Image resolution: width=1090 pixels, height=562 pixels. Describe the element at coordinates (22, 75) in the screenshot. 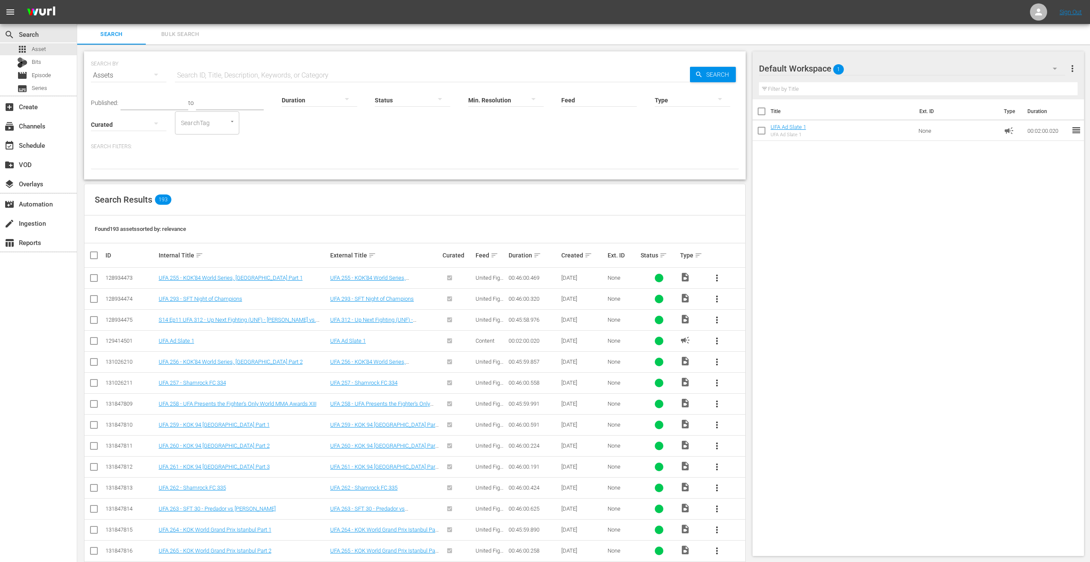

I see `span: Episode` at that location.